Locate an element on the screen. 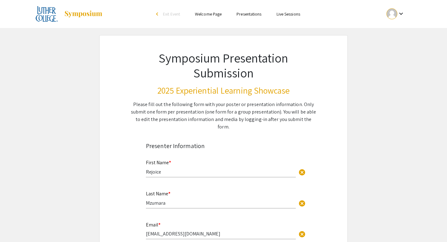 The image size is (447, 242). a: Live Sessions is located at coordinates (289, 14).